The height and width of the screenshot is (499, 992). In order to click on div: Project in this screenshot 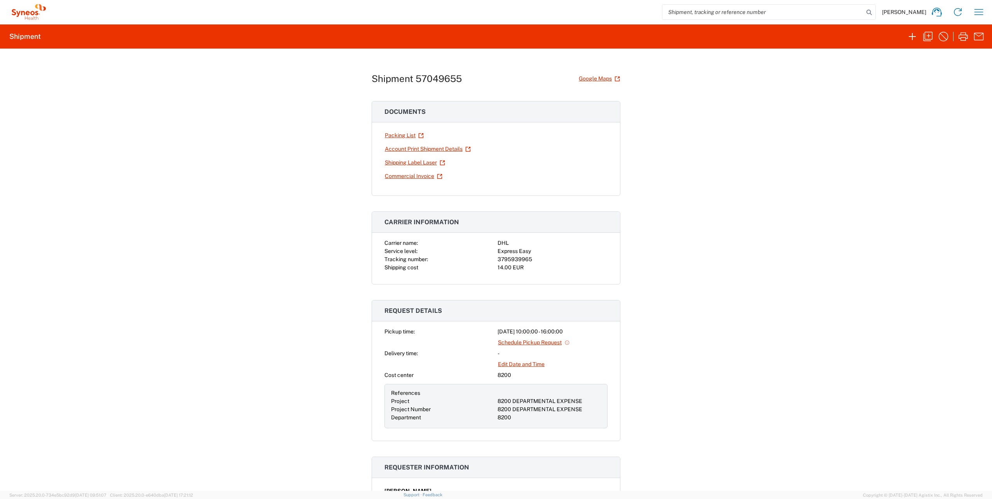, I will do `click(443, 401)`.